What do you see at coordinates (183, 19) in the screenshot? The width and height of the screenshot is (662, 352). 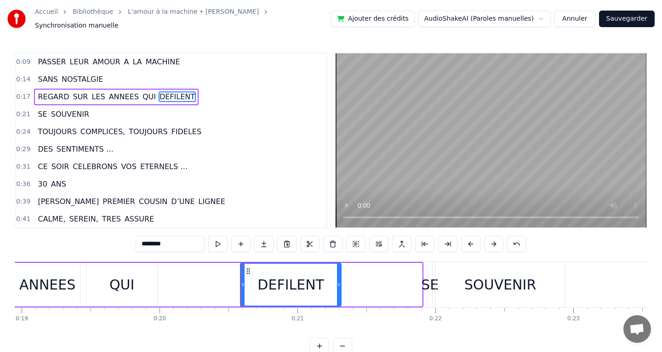 I see `nav: breadcrumb` at bounding box center [183, 19].